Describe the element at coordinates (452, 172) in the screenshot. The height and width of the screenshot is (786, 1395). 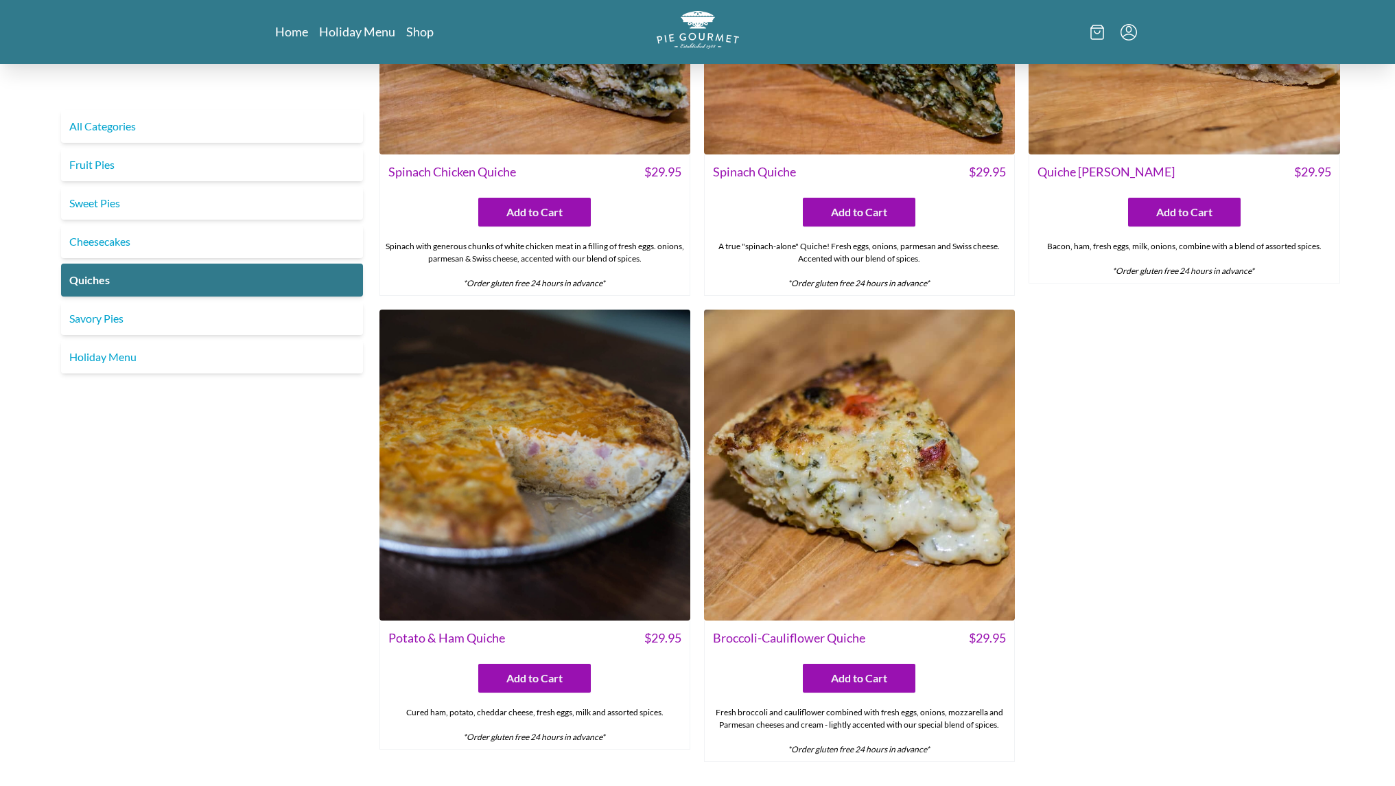
I see `span: Spinach Chicken Quiche` at that location.